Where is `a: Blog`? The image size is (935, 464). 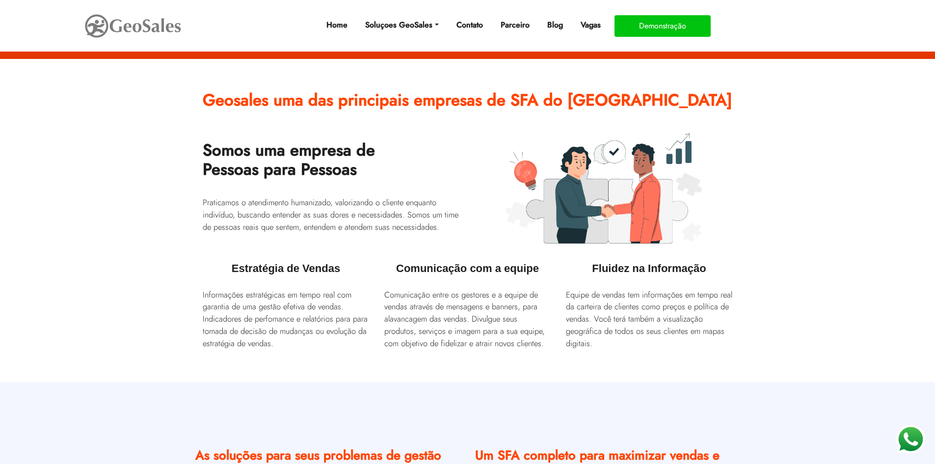 a: Blog is located at coordinates (555, 25).